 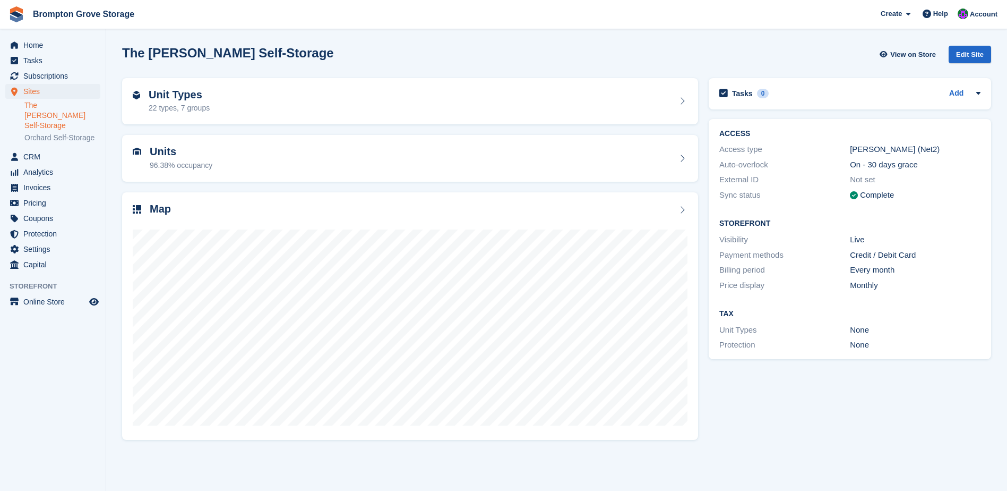 I want to click on span: Help, so click(x=941, y=14).